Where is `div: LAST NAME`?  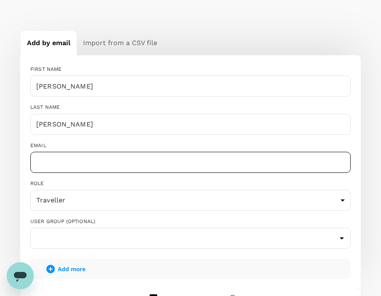
div: LAST NAME is located at coordinates (190, 107).